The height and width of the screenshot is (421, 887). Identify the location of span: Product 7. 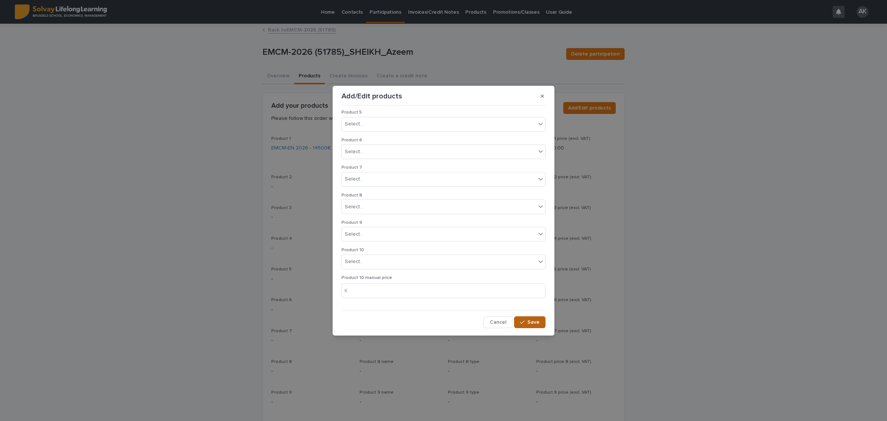
(352, 167).